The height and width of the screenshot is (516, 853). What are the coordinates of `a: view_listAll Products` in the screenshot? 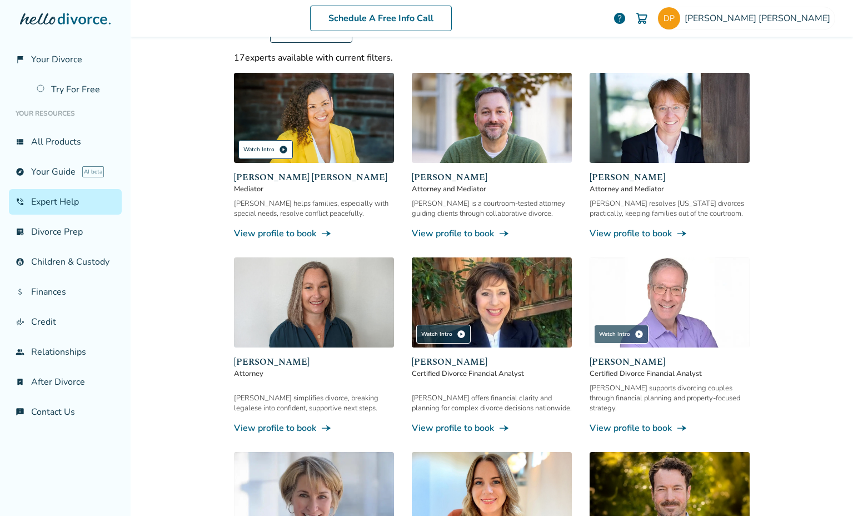 It's located at (65, 142).